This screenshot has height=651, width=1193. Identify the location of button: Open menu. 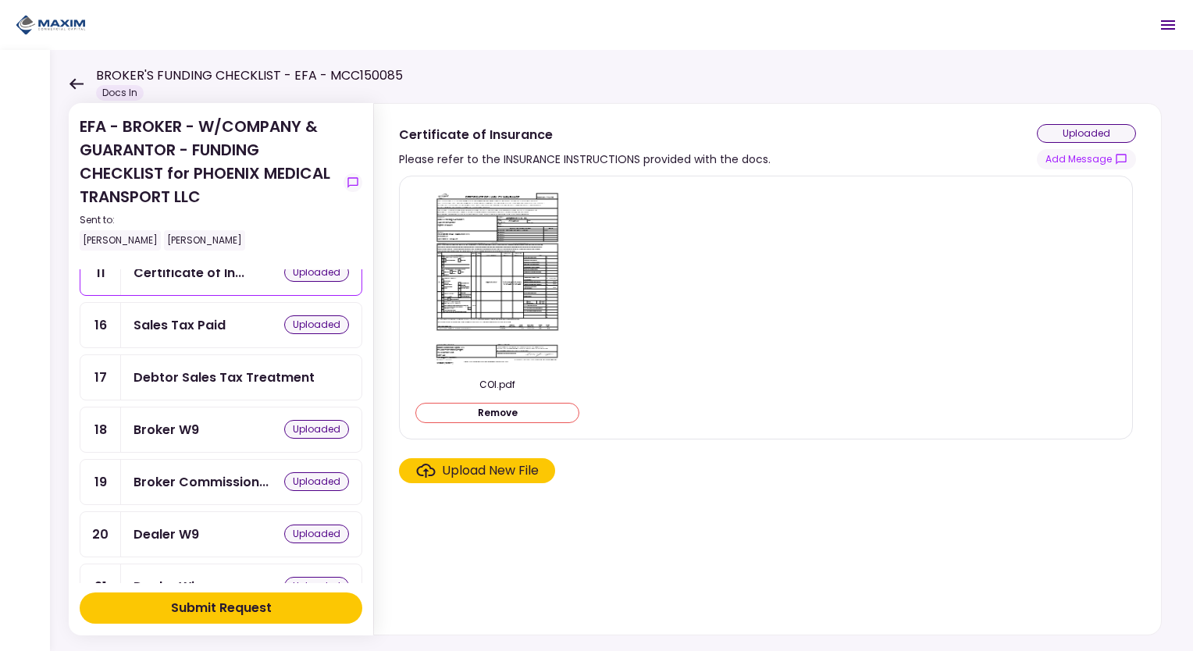
(1168, 25).